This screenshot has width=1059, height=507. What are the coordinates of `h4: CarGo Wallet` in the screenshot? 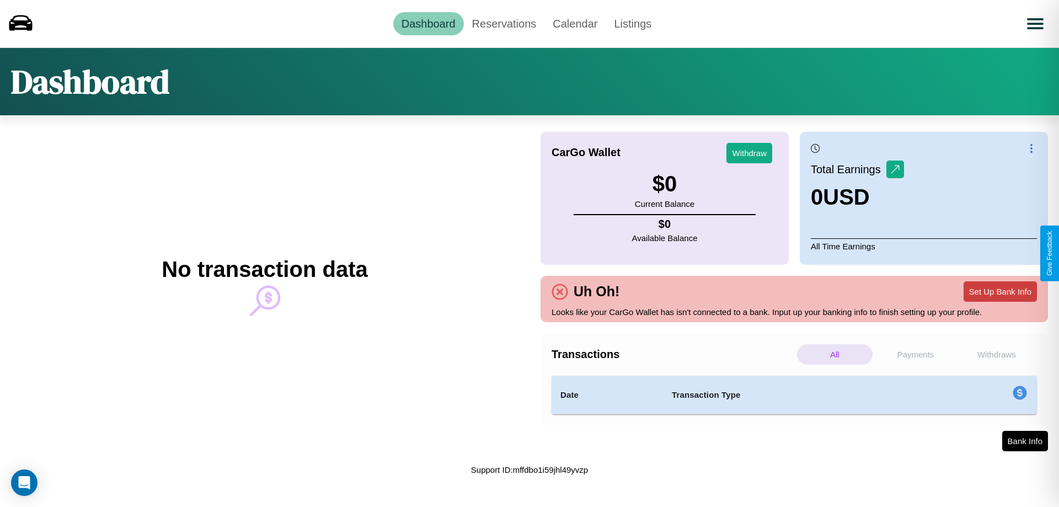 It's located at (586, 152).